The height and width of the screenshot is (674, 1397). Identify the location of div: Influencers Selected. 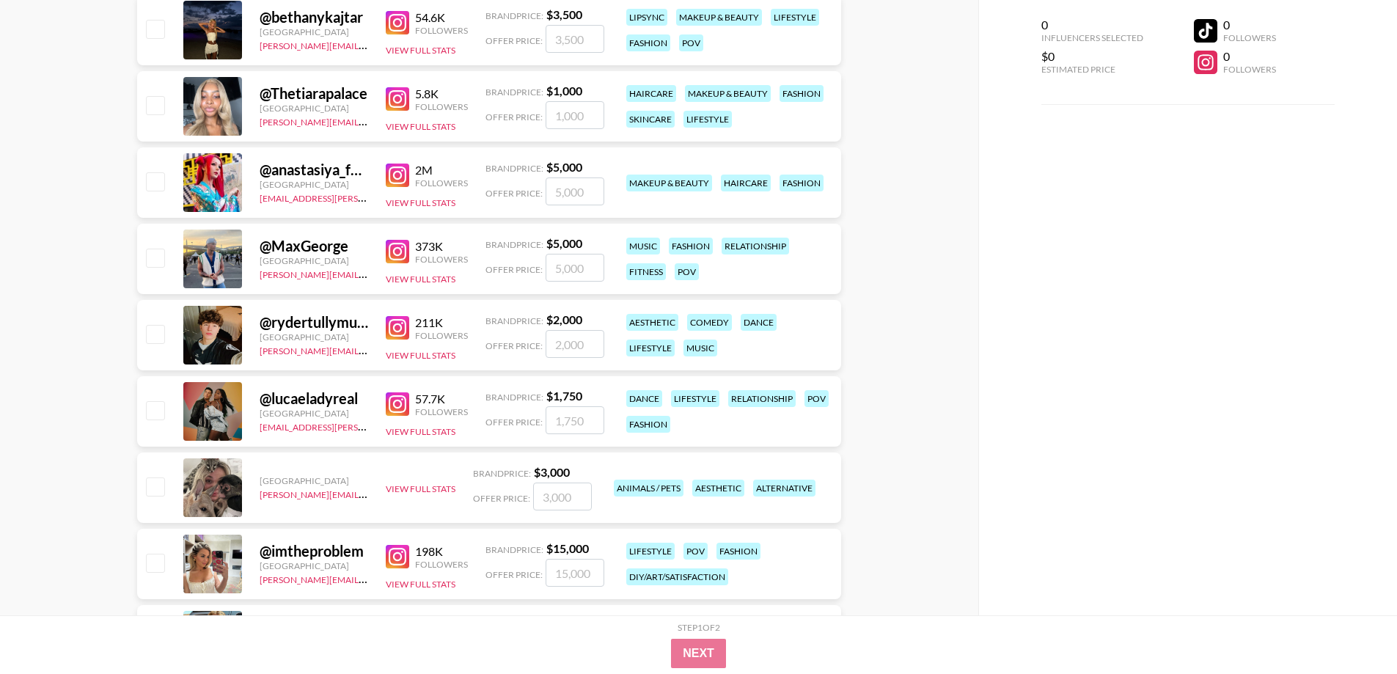
(1092, 37).